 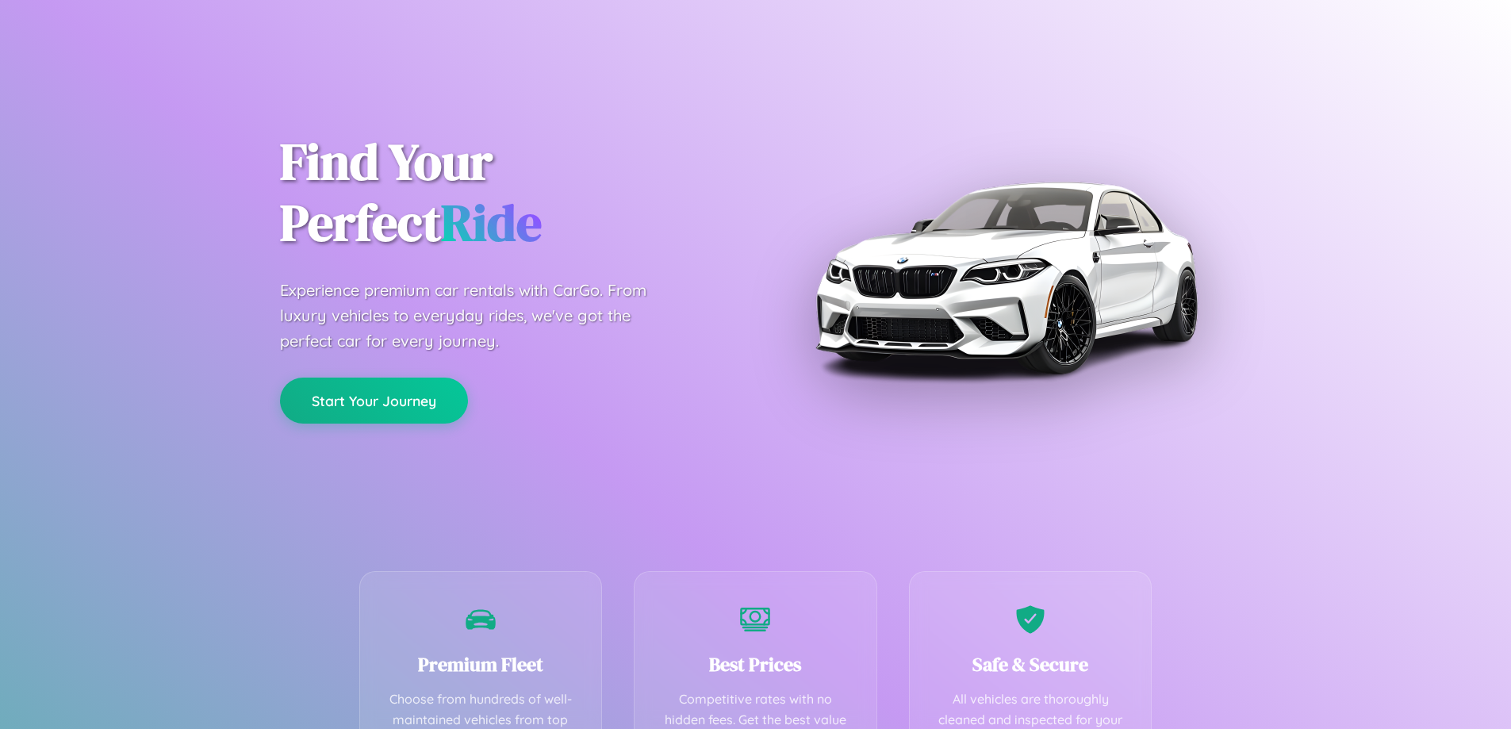 I want to click on p: Experience premium car rentals with CarGo. From luxury vehicles to everyday rides, we've got the ..., so click(x=478, y=316).